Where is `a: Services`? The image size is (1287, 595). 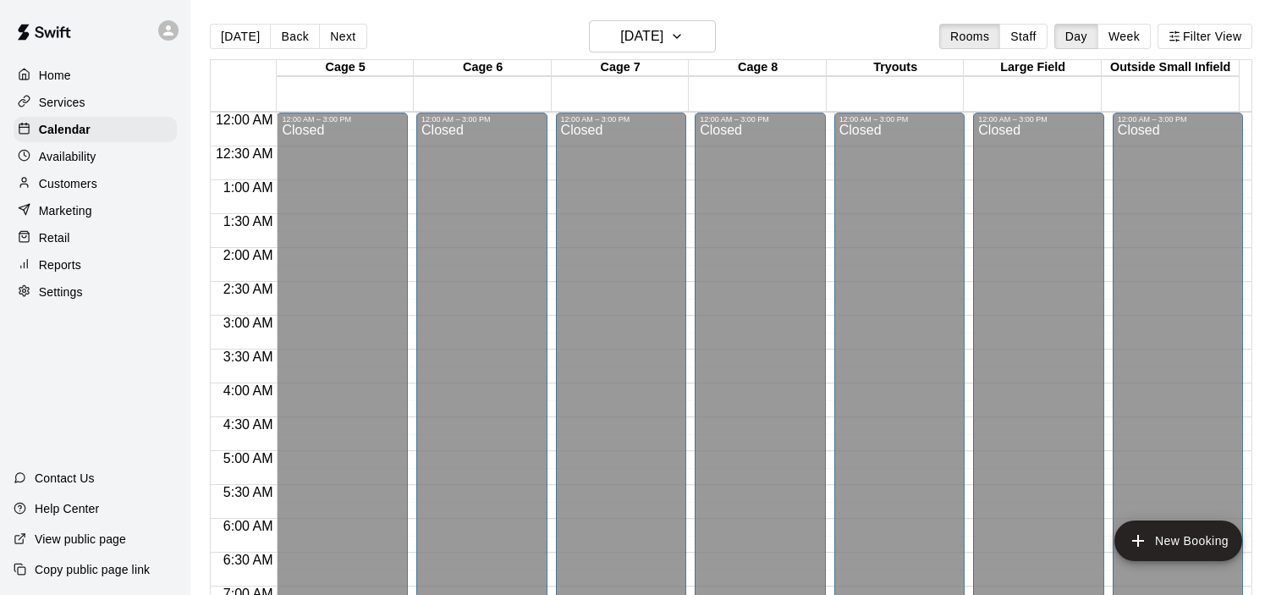
a: Services is located at coordinates (95, 102).